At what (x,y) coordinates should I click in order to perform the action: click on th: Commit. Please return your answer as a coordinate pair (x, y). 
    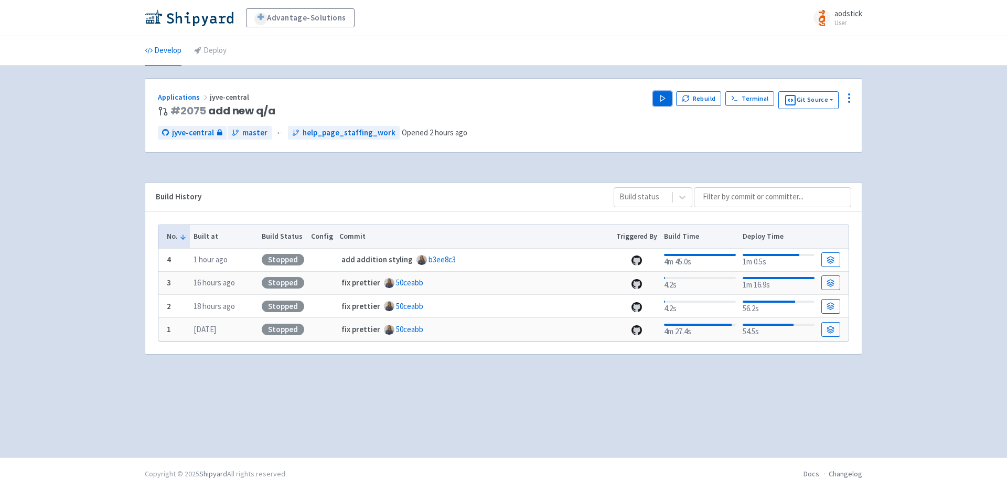
    Looking at the image, I should click on (475, 237).